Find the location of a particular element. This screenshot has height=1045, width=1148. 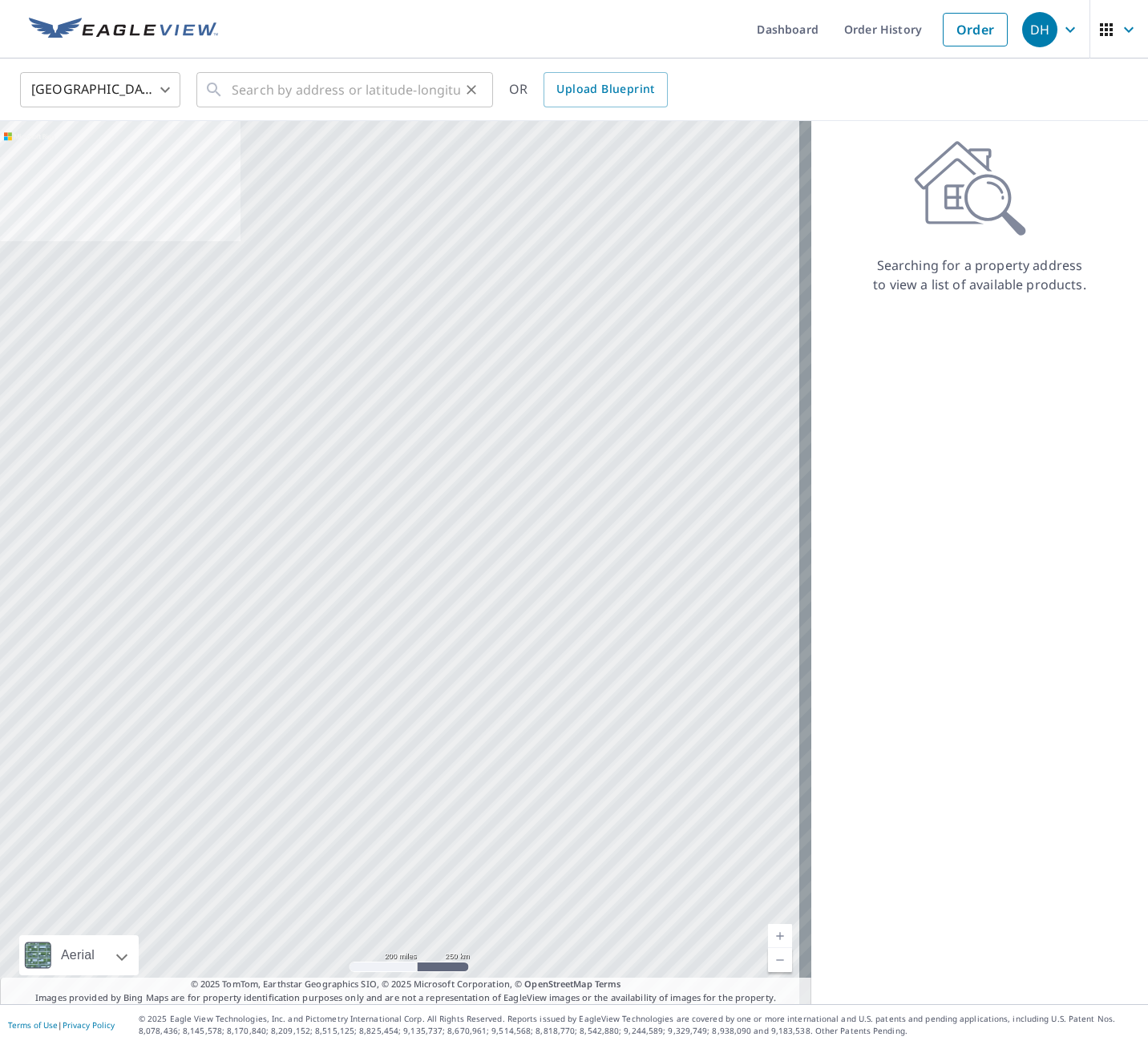

img: EV Logo is located at coordinates (124, 30).